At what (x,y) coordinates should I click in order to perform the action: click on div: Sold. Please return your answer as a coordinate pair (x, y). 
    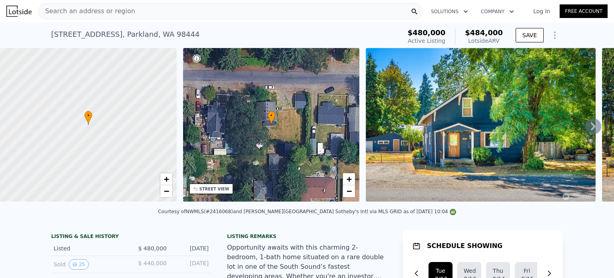
    Looking at the image, I should click on (89, 264).